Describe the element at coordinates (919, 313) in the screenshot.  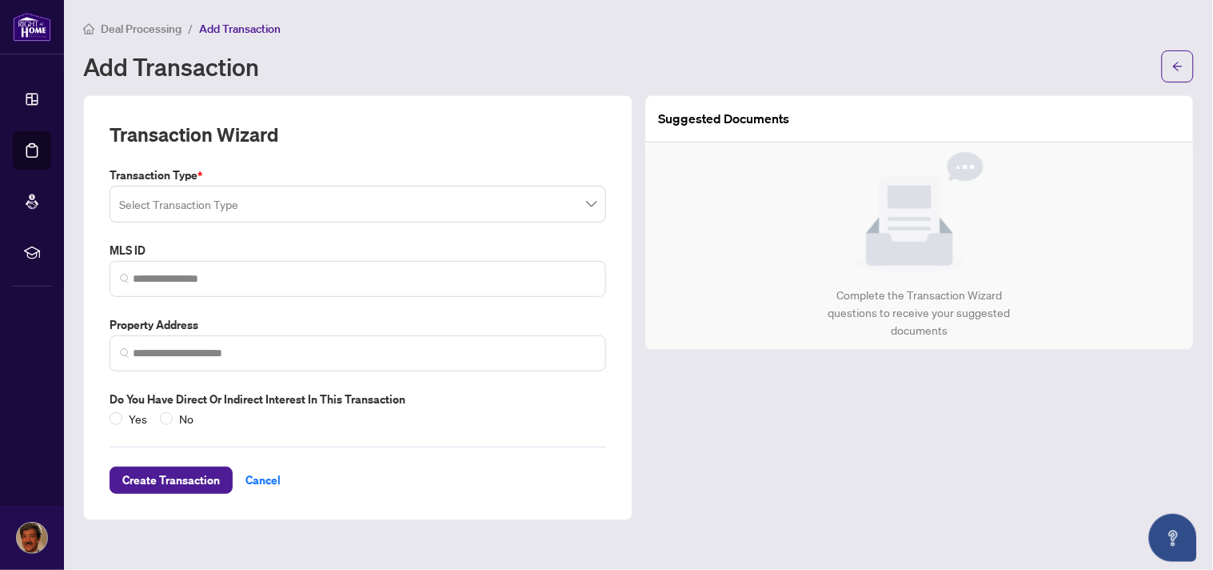
I see `div: Complete the Transaction Wizard questions to receive your suggested documents` at that location.